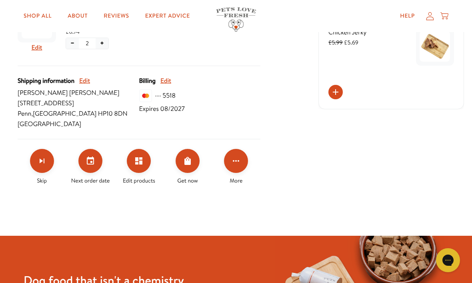 The image size is (472, 283). Describe the element at coordinates (90, 180) in the screenshot. I see `span: Next order date` at that location.